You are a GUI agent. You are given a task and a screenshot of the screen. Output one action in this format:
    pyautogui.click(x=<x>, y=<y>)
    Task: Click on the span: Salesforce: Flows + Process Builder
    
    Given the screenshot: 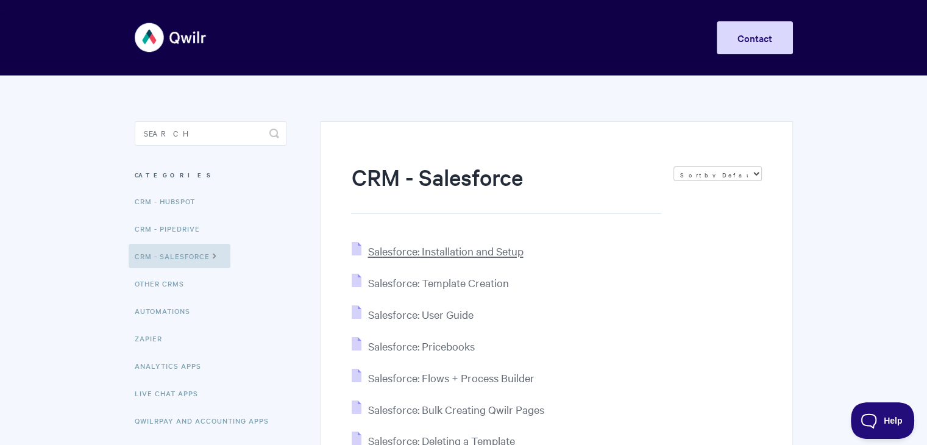 What is the action you would take?
    pyautogui.click(x=450, y=377)
    